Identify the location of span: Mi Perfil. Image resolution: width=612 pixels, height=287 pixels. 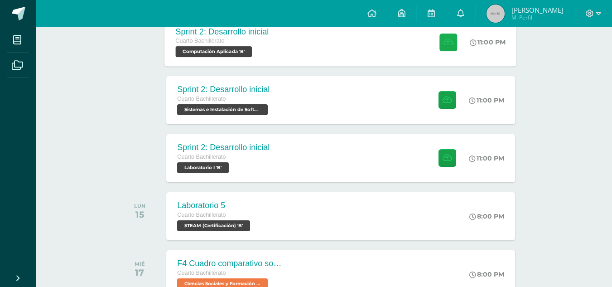
(537, 17).